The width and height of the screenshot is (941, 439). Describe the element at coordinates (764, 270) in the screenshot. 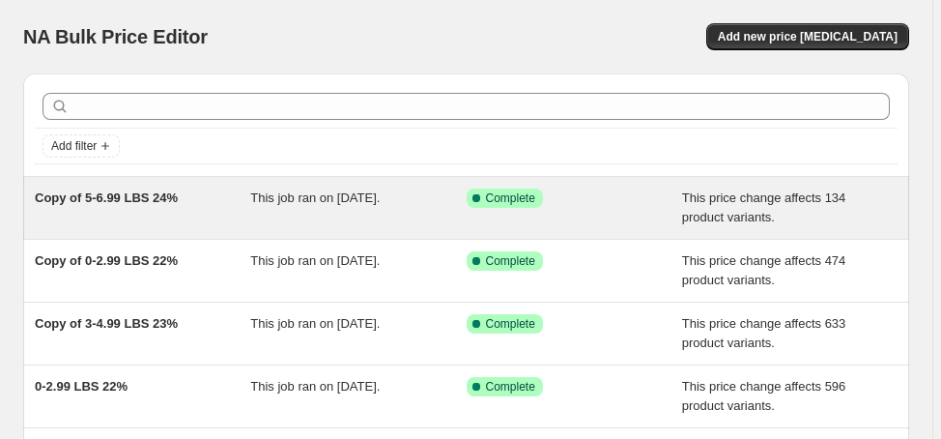

I see `span: This price change affects 474 product variants.` at that location.